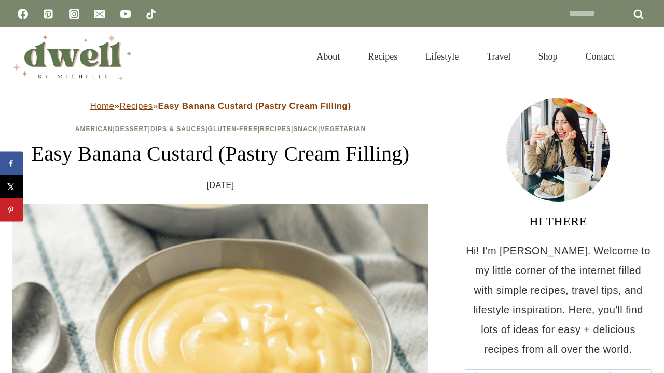  I want to click on a: Instagram, so click(74, 14).